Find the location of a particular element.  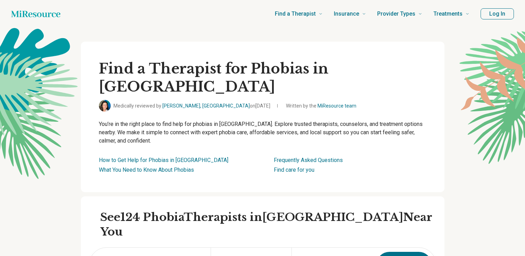

span: Provider Types is located at coordinates (396, 14).